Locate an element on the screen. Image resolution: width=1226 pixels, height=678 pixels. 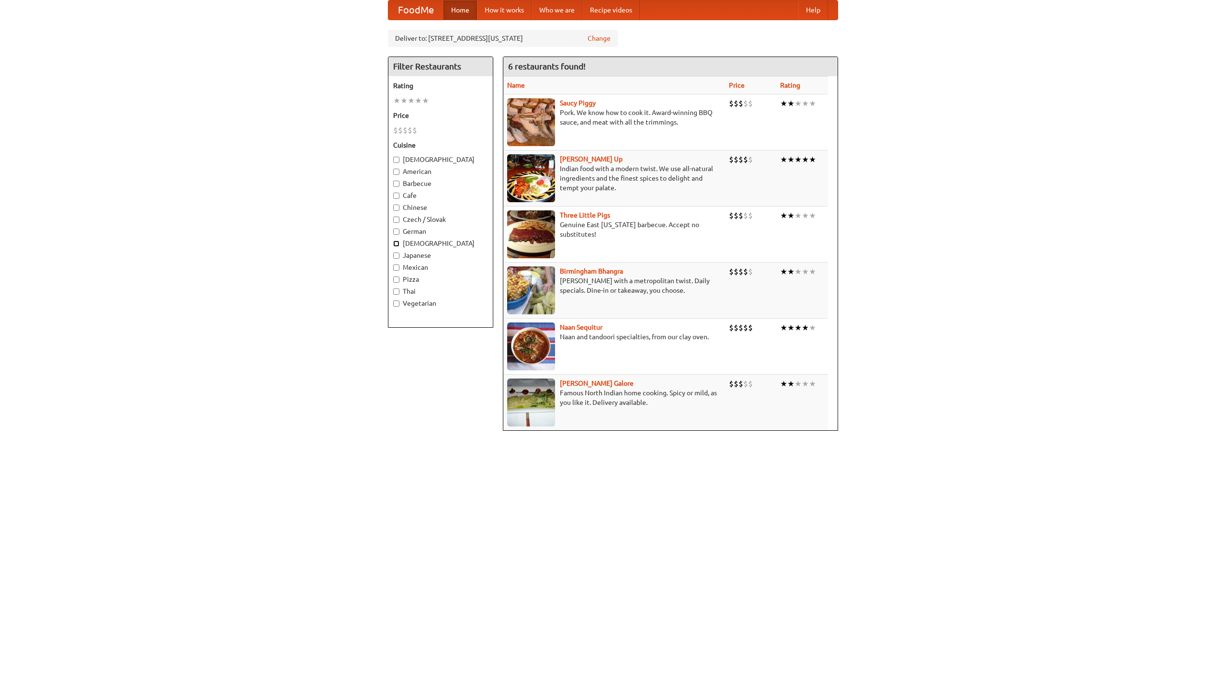
input: Chinese is located at coordinates (396, 207).